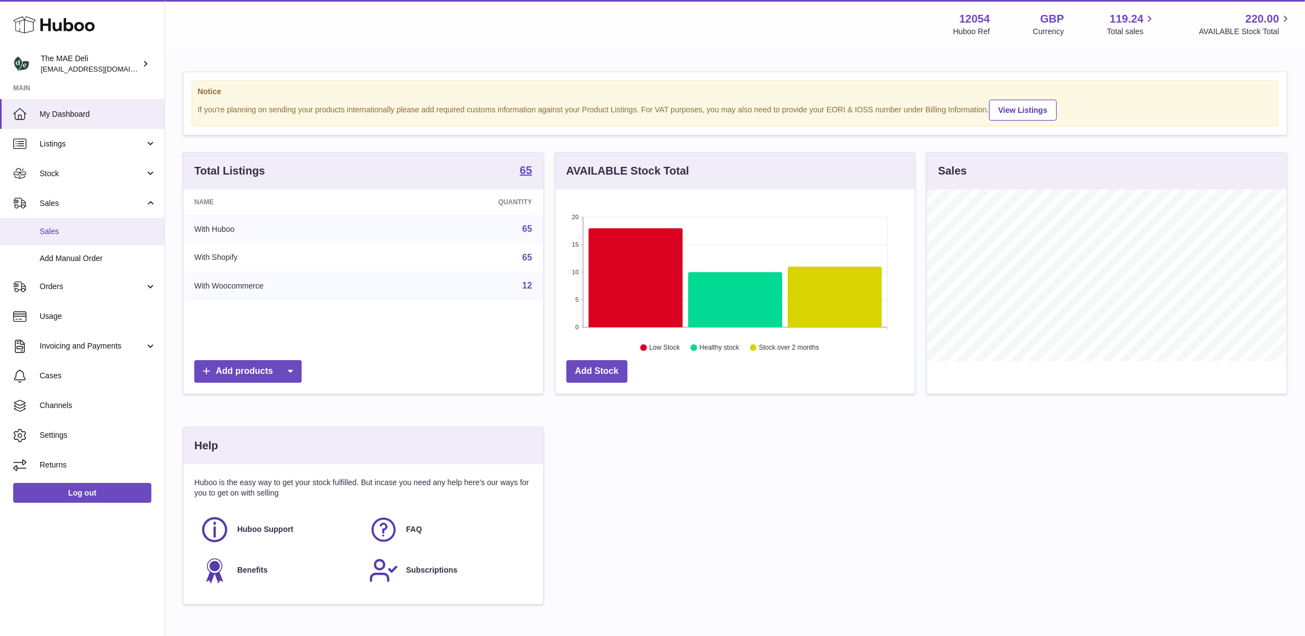  I want to click on div: If you're planning on sending your products internationally please add required customs informati..., so click(735, 109).